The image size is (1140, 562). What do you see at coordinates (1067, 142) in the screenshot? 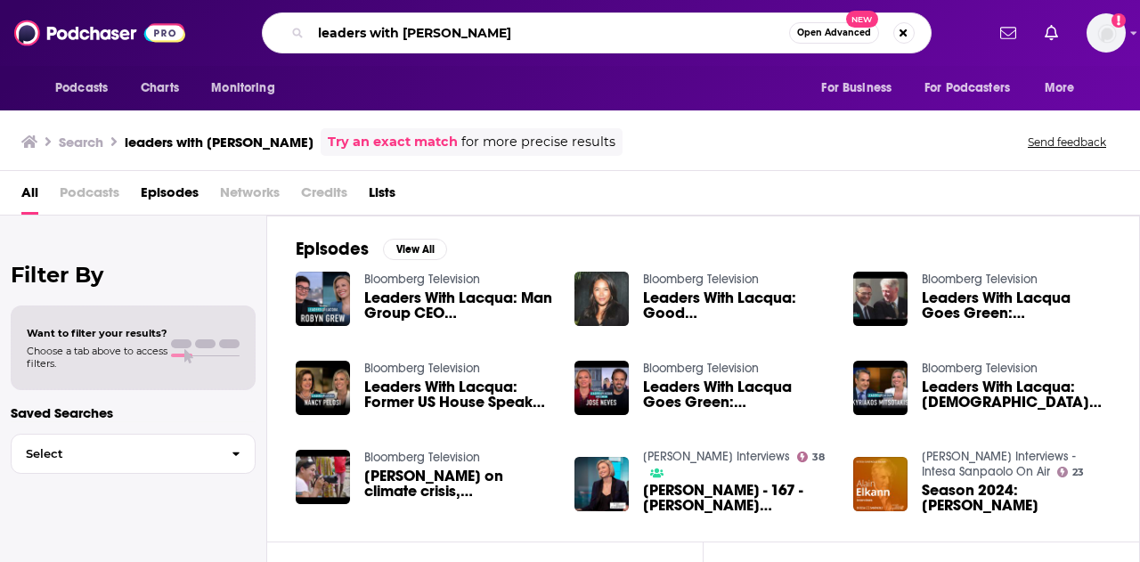
I see `button: Send feedback` at bounding box center [1067, 142].